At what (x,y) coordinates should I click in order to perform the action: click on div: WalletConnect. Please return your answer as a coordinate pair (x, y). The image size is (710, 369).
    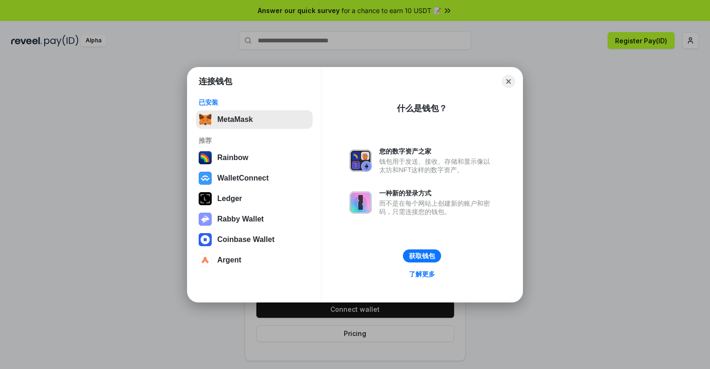
    Looking at the image, I should click on (243, 178).